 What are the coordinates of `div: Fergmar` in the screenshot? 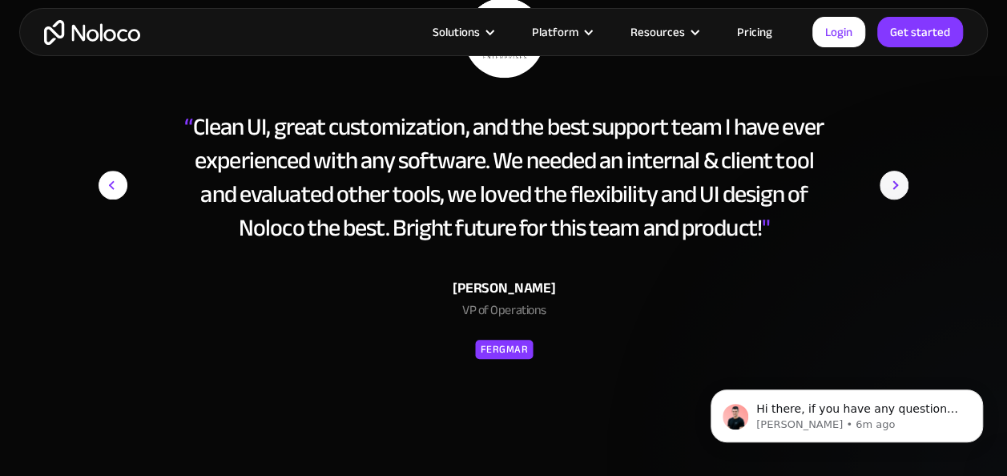 It's located at (505, 349).